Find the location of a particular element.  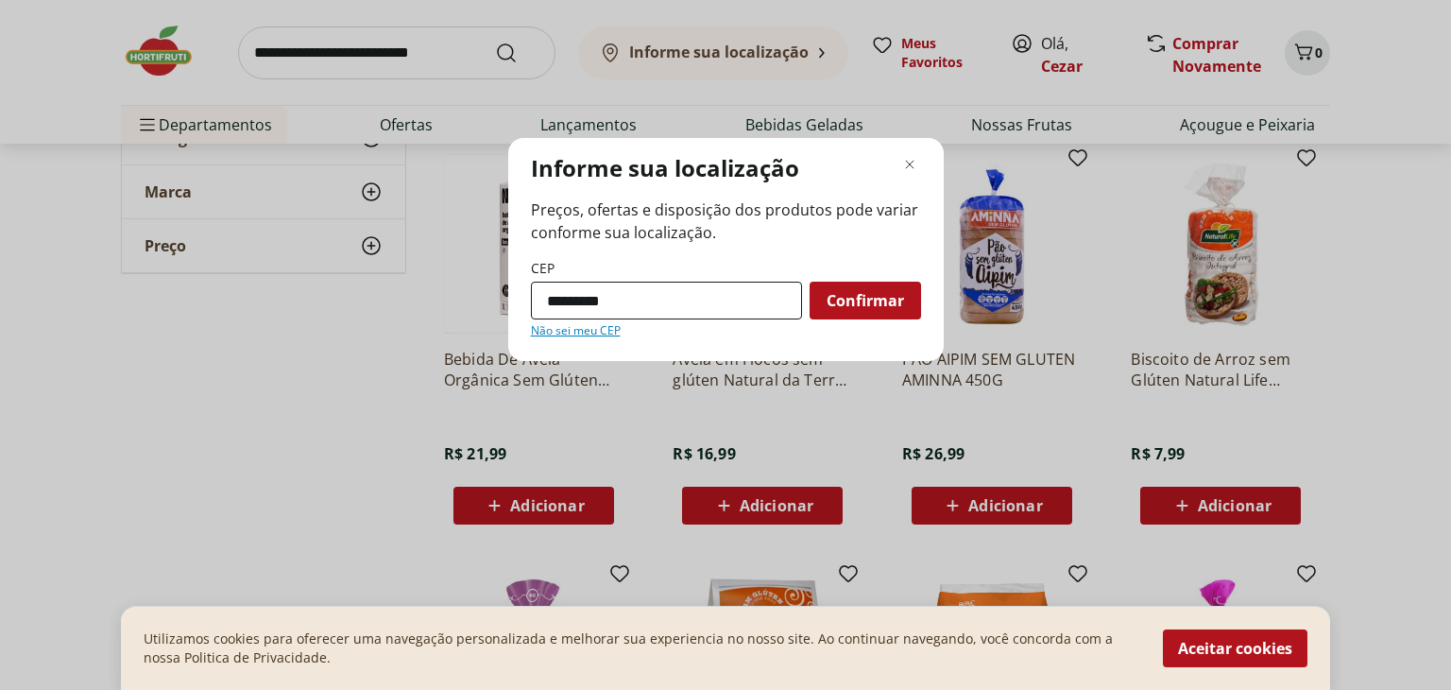

button: Aceitar cookies is located at coordinates (1235, 648).